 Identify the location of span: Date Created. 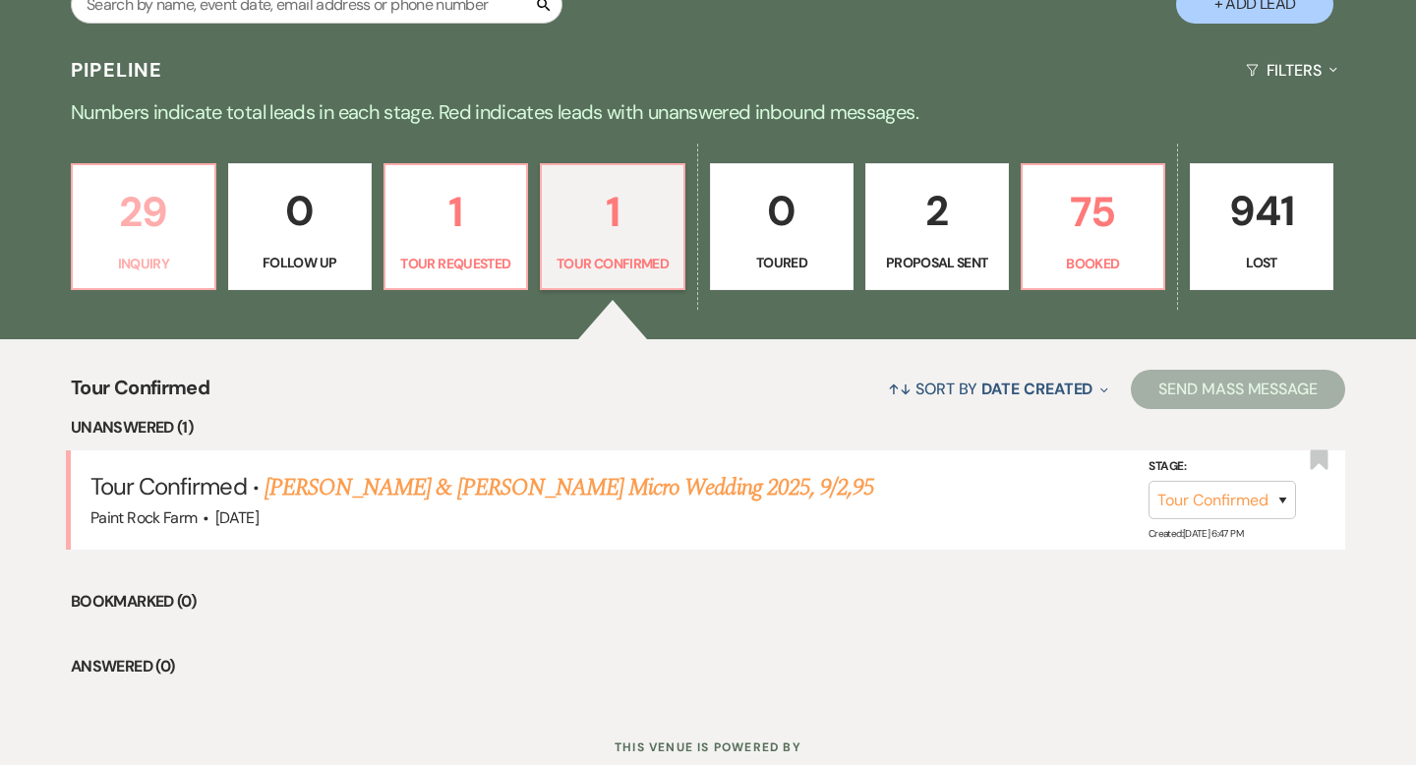
(1036, 388).